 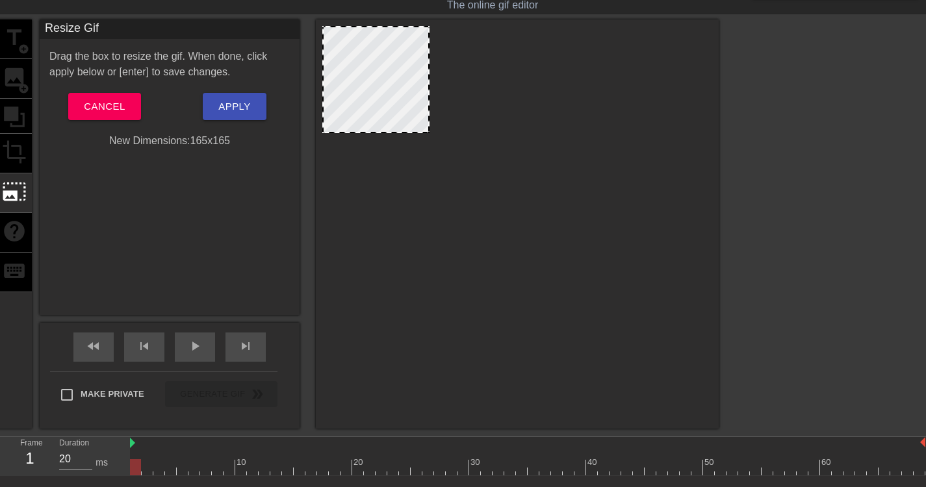 I want to click on div: Drag the box to resize the gif. When done, click apply below or [enter] to save changes., so click(x=170, y=64).